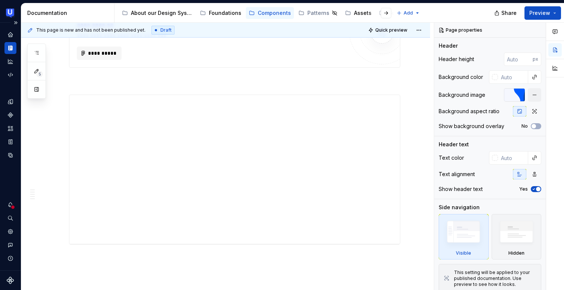 The height and width of the screenshot is (290, 564). What do you see at coordinates (220, 13) in the screenshot?
I see `a: Foundations` at bounding box center [220, 13].